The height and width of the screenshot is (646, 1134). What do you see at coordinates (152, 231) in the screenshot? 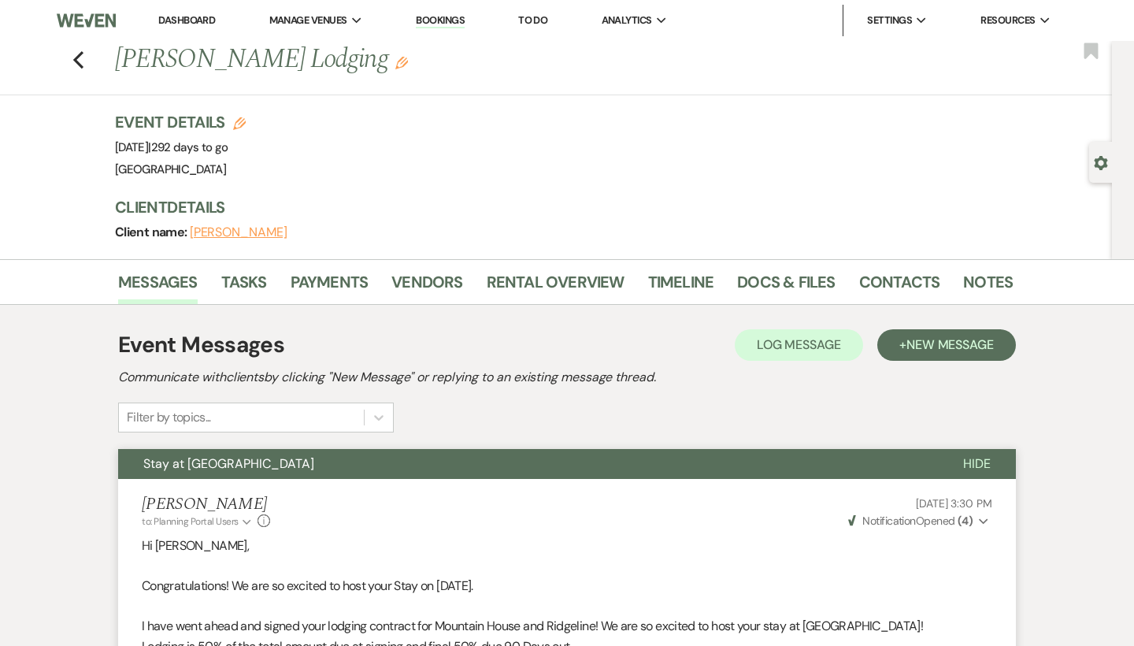
I see `span: Client name:` at bounding box center [152, 231].